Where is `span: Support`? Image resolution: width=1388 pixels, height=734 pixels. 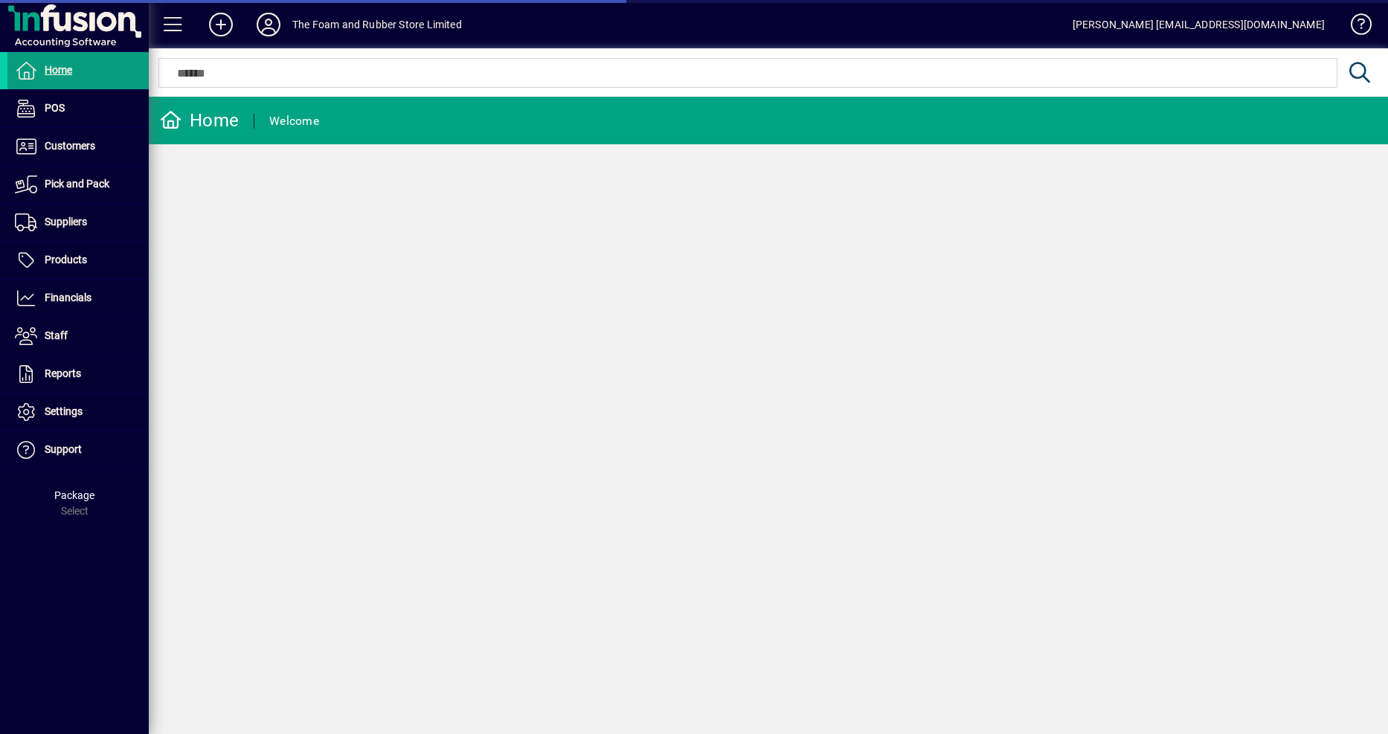 span: Support is located at coordinates (63, 449).